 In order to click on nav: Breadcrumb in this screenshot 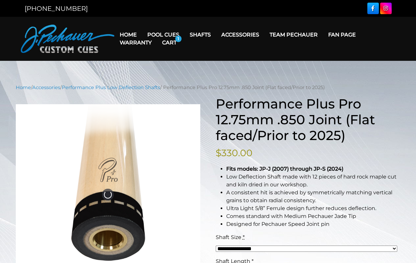, I will do `click(208, 87)`.